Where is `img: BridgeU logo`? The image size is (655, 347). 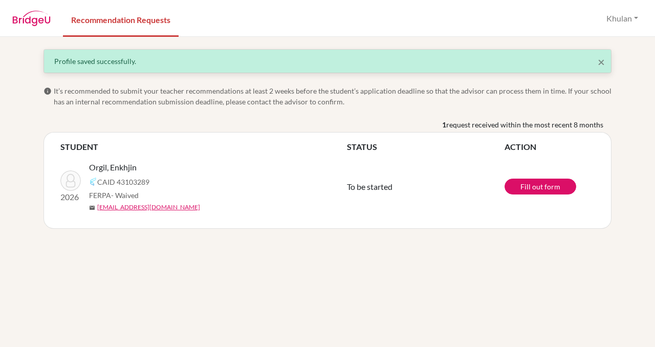 img: BridgeU logo is located at coordinates (31, 18).